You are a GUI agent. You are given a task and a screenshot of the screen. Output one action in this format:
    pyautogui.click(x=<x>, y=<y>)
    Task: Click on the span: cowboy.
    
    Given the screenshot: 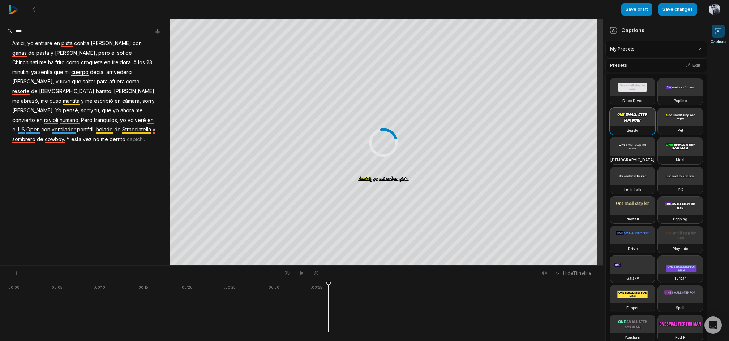 What is the action you would take?
    pyautogui.click(x=55, y=139)
    